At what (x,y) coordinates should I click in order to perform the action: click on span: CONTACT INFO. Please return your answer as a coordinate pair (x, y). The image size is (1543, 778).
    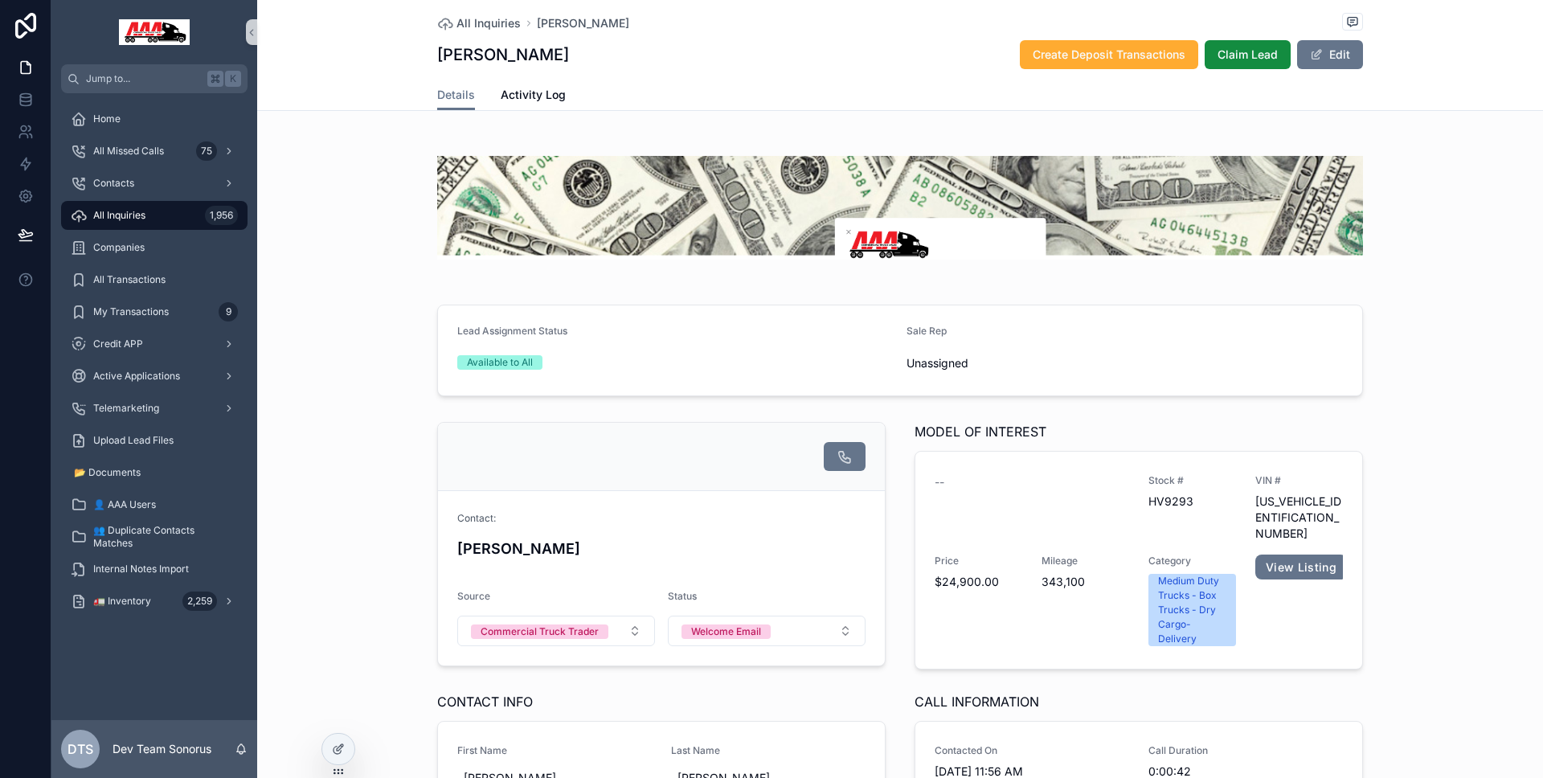
    Looking at the image, I should click on (485, 702).